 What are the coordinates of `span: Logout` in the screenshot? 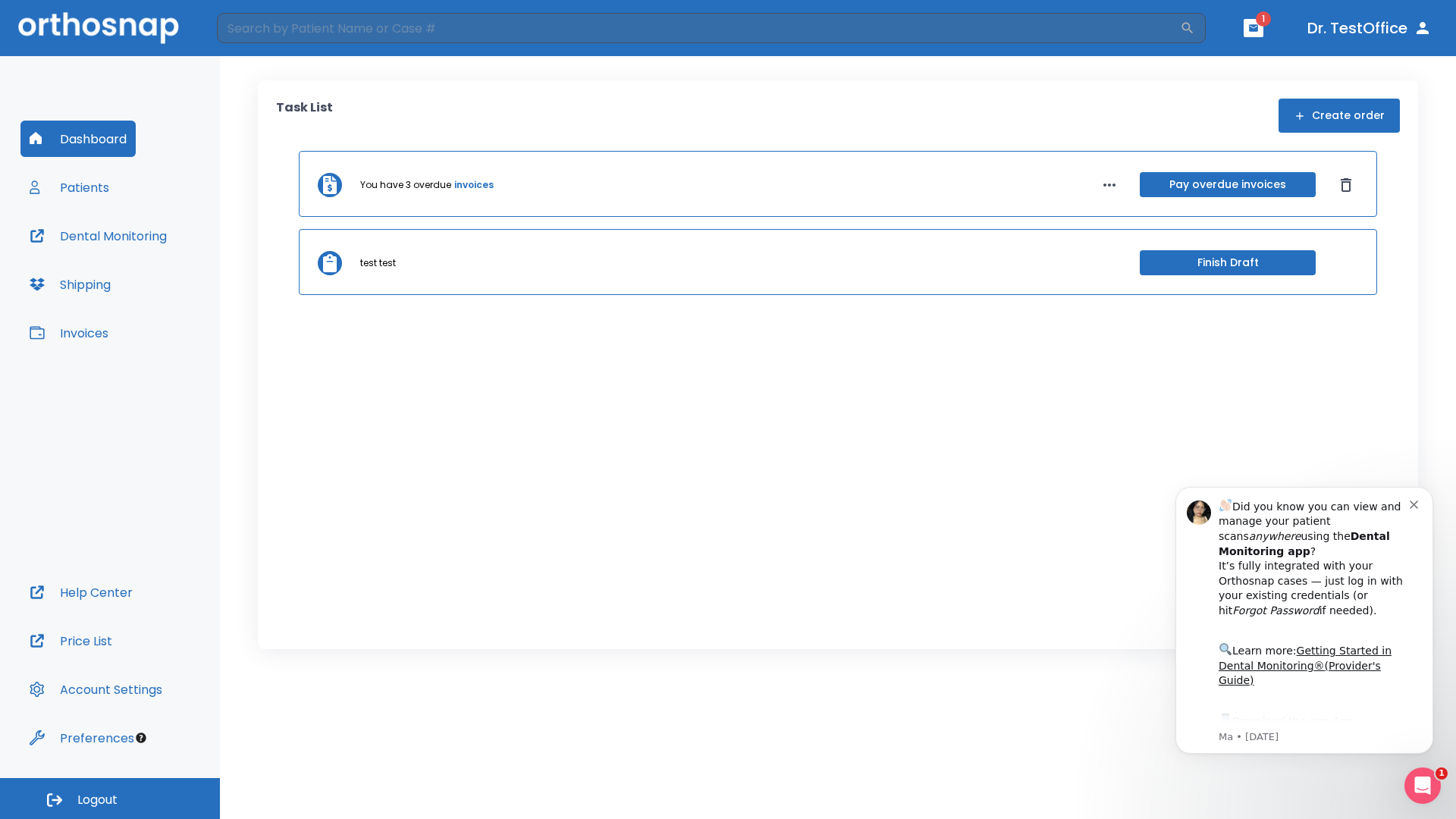 It's located at (97, 800).